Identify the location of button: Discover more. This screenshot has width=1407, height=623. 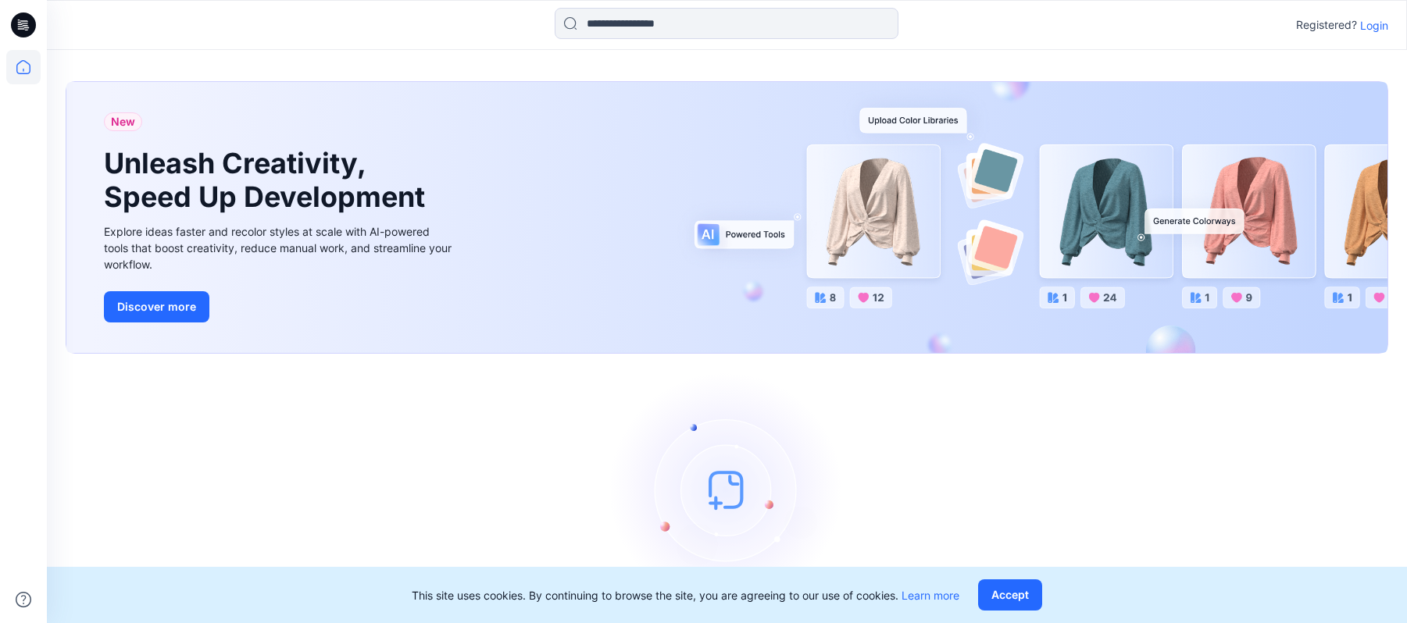
(156, 307).